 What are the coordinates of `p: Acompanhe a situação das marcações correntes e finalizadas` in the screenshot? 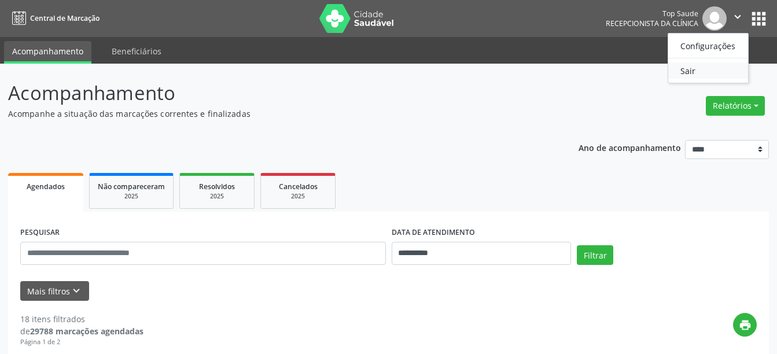 It's located at (274, 113).